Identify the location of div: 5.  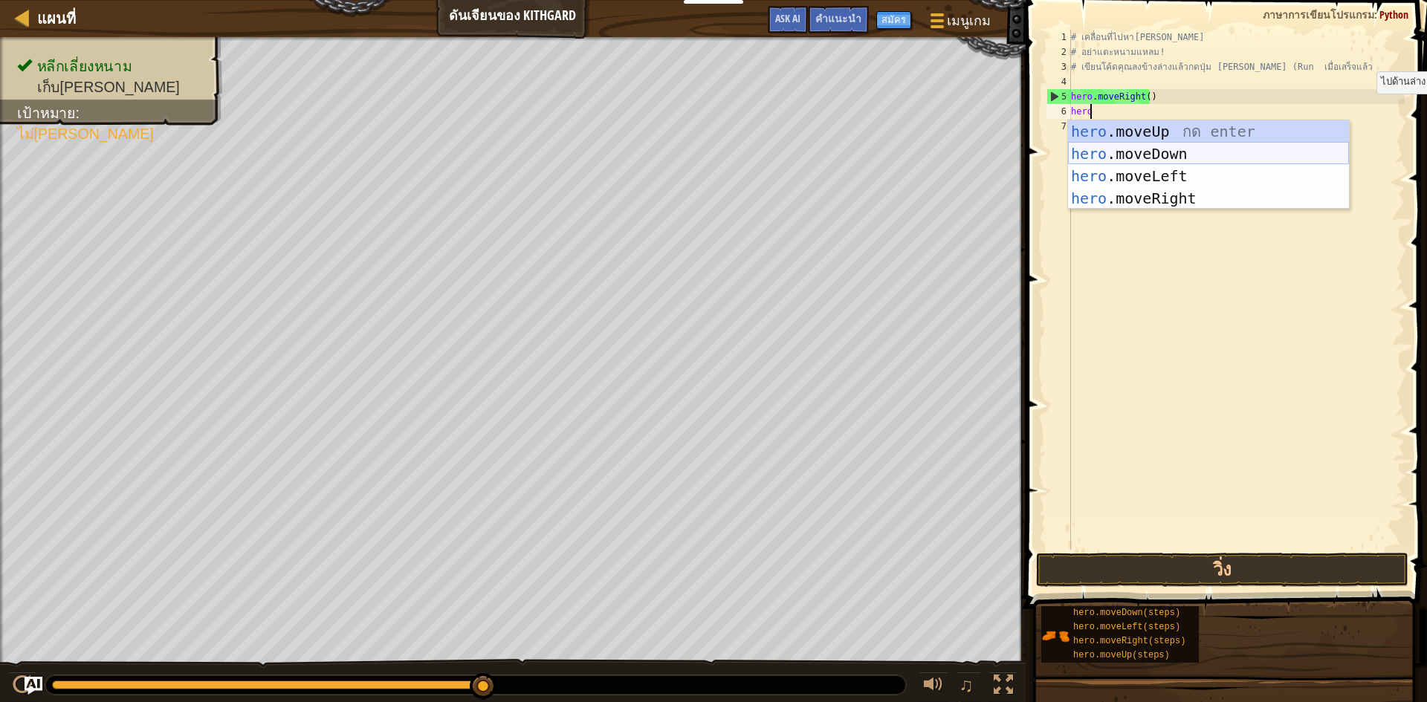
(1059, 97).